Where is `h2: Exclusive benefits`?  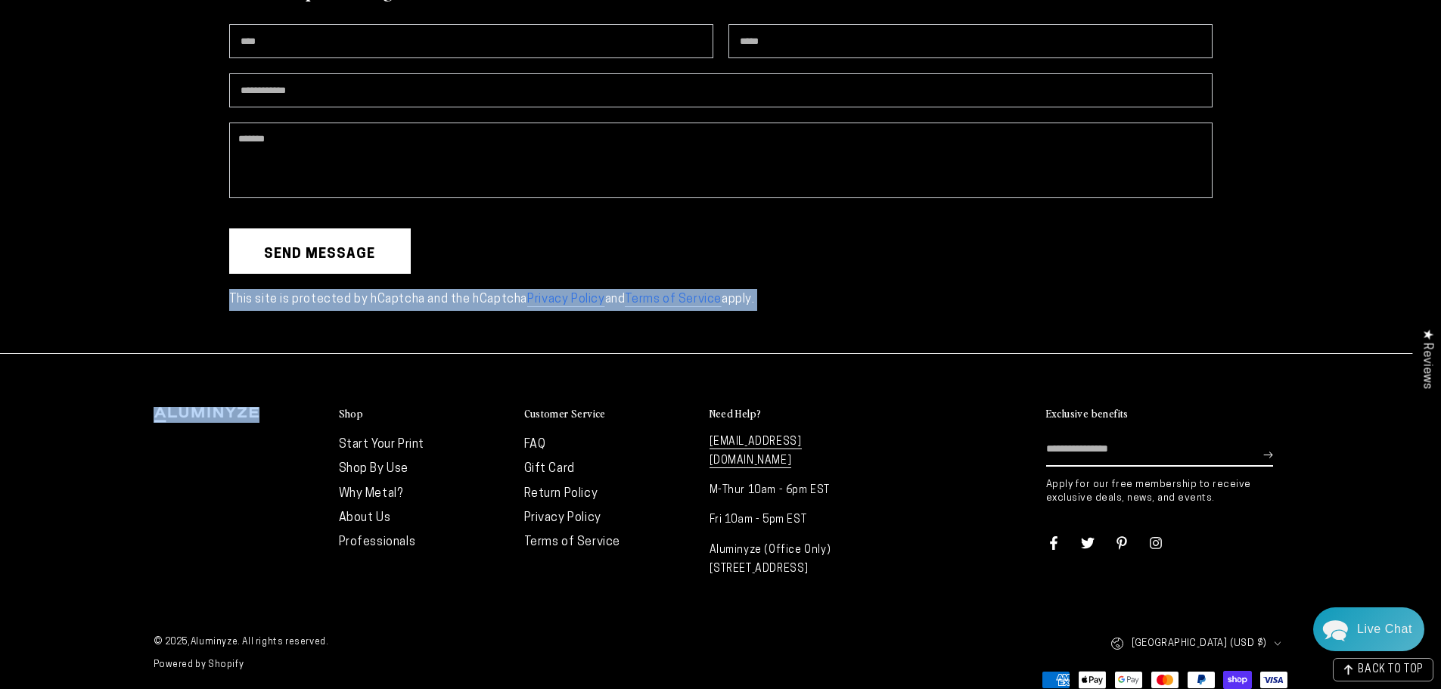
h2: Exclusive benefits is located at coordinates (1087, 414).